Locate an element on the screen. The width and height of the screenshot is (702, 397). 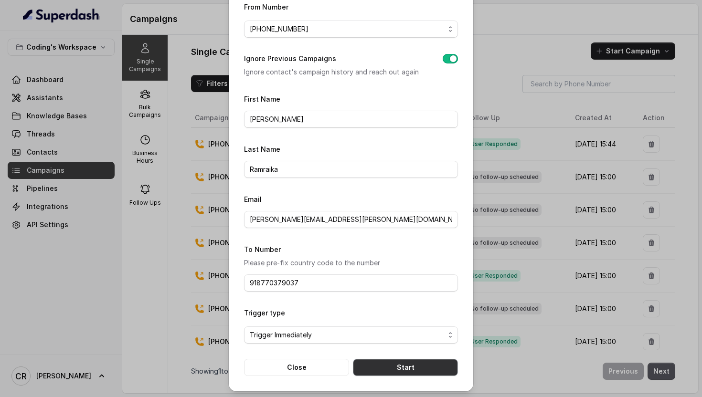
button: Trigger Immediately is located at coordinates (351, 335).